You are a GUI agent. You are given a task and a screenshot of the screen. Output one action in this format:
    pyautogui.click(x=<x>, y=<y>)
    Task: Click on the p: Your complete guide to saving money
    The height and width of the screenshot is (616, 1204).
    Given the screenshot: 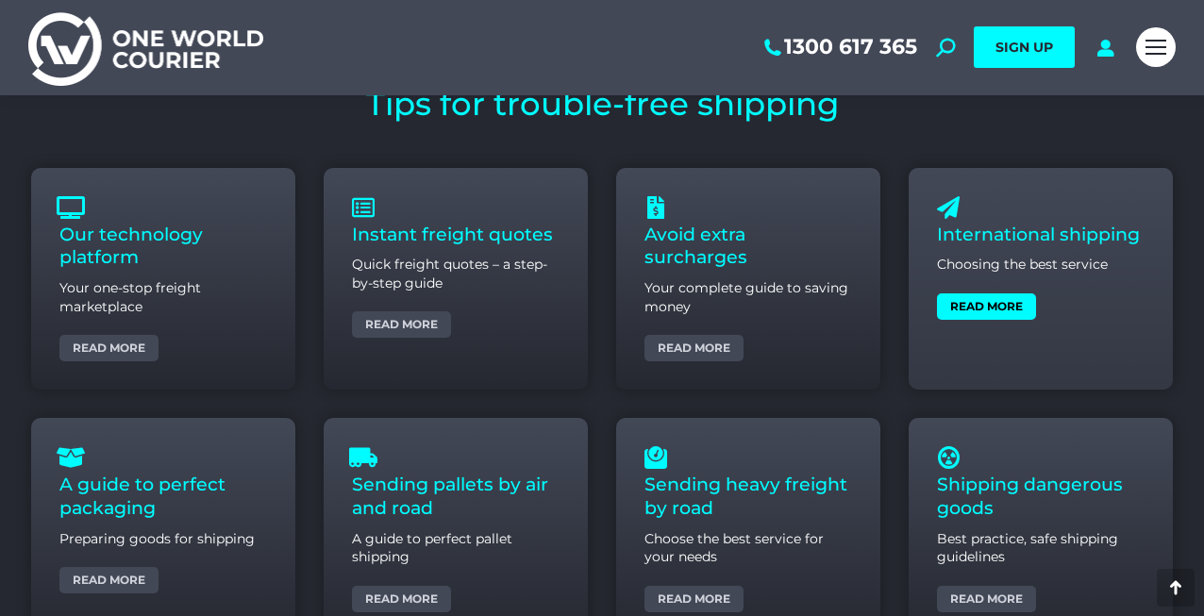 What is the action you would take?
    pyautogui.click(x=748, y=297)
    